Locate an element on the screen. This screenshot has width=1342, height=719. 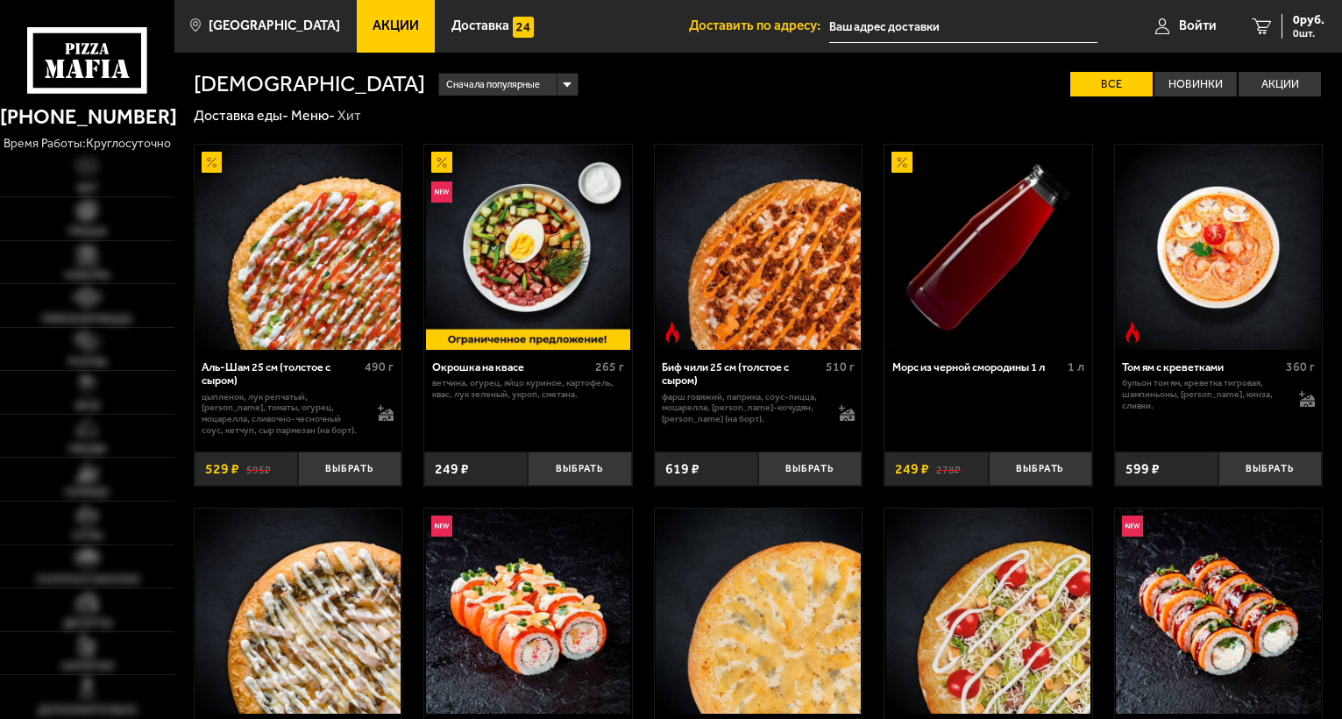
div: Хит is located at coordinates (349, 116).